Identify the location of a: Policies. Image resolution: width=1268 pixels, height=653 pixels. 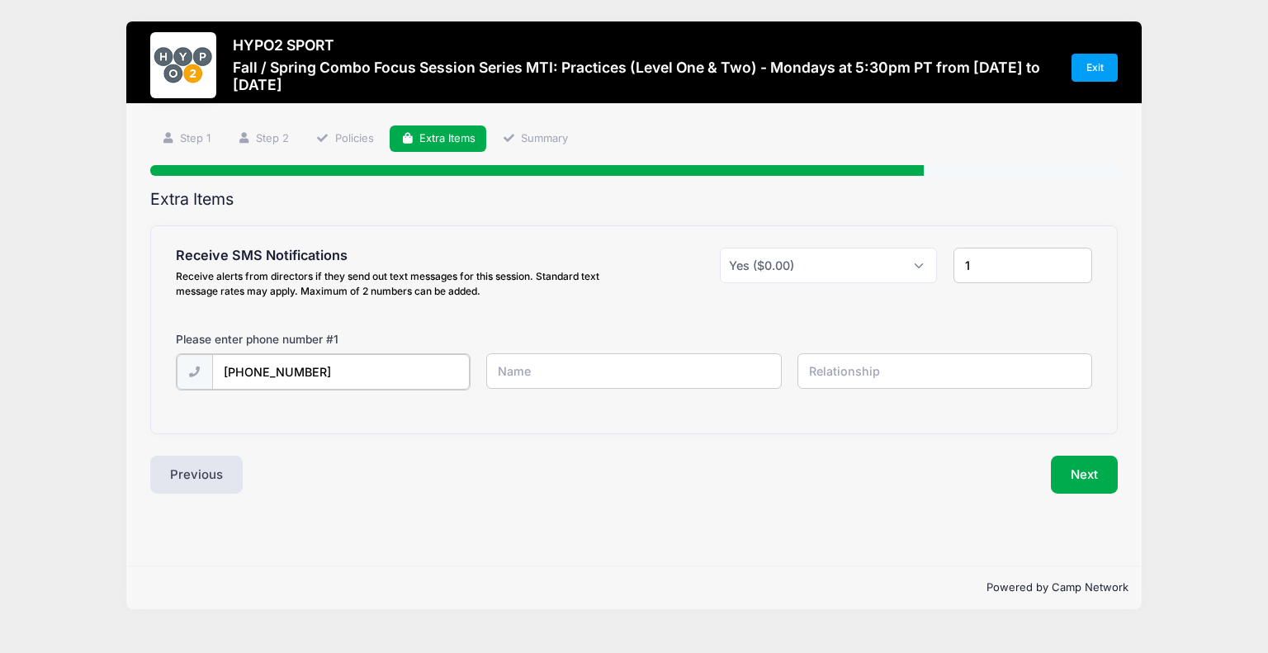
(345, 139).